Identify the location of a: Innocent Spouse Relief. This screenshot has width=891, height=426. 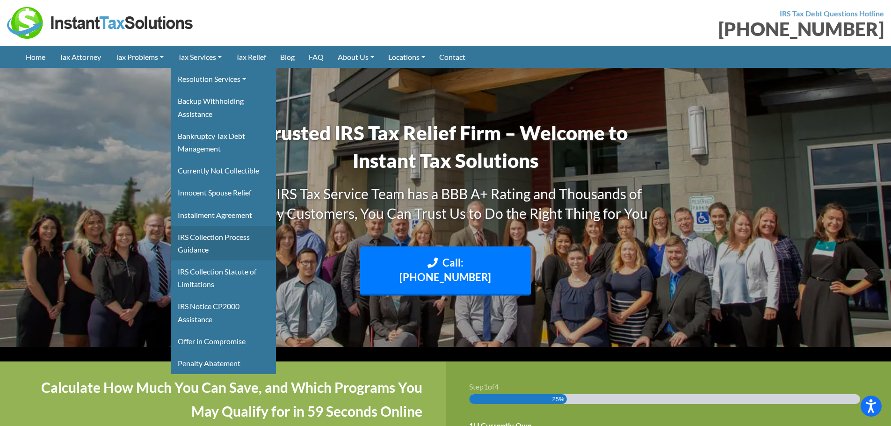
(223, 192).